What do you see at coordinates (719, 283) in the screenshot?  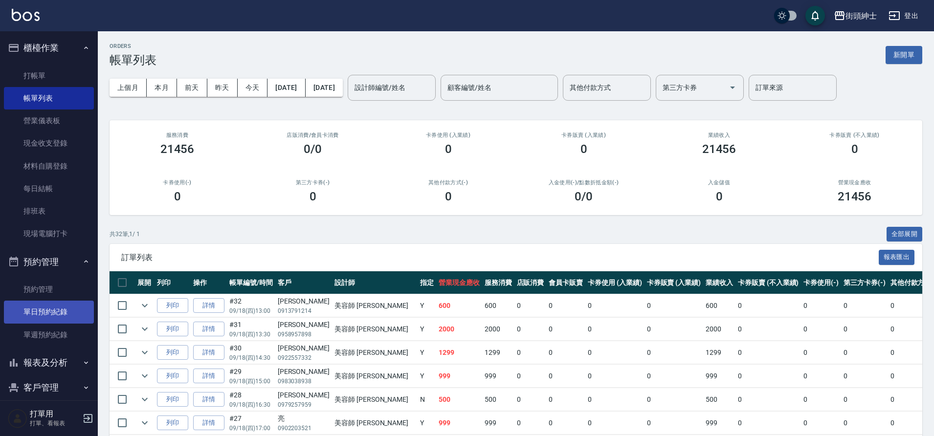 I see `th: 業績收入` at bounding box center [719, 283].